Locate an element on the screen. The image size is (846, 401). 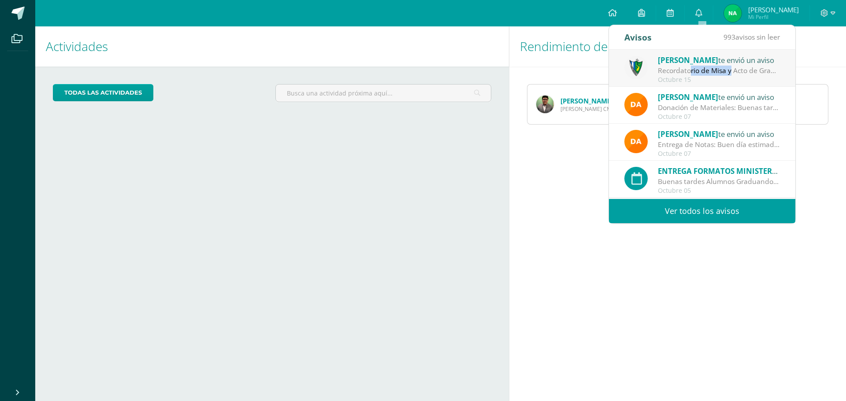
div: Buenas tardes Alumnos Graduandos: Atentamente se les solicita leer con deternimiento lo siguiente... is located at coordinates (719, 181).